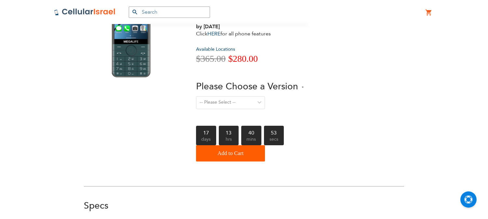 The image size is (488, 219). I want to click on b: 13, so click(229, 131).